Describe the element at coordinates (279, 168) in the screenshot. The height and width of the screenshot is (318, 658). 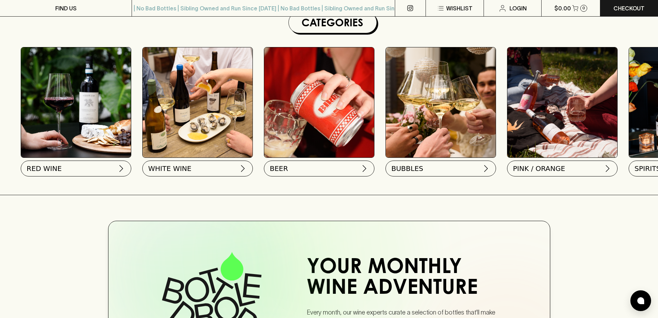
I see `span: BEER` at that location.